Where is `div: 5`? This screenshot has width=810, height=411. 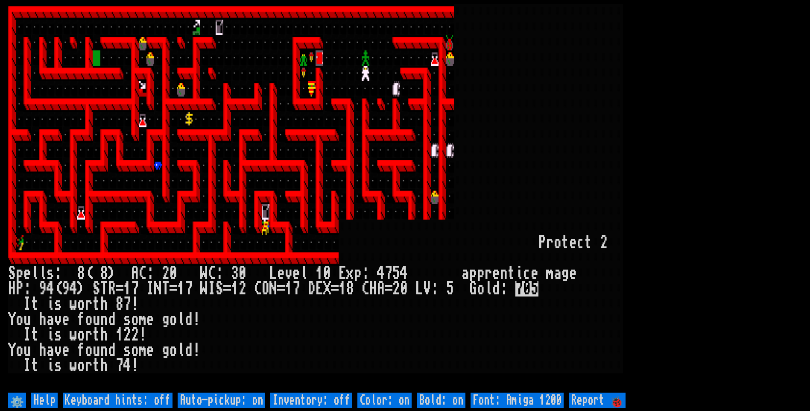 div: 5 is located at coordinates (396, 273).